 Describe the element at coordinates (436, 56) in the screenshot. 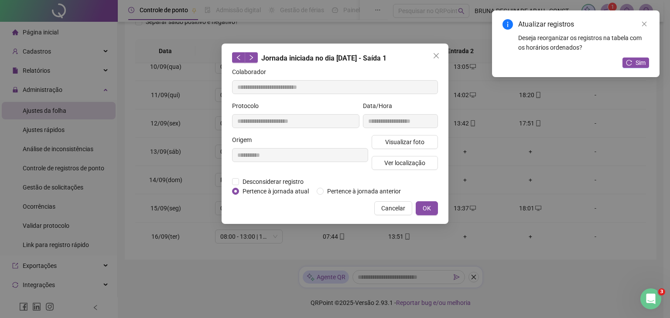

I see `button: Close` at that location.